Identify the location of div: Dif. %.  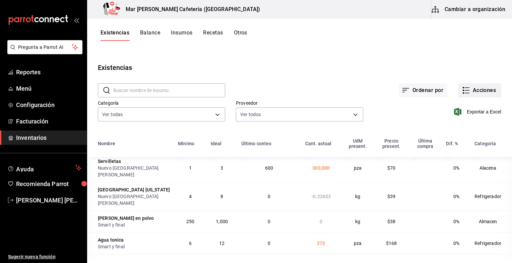
(452, 144).